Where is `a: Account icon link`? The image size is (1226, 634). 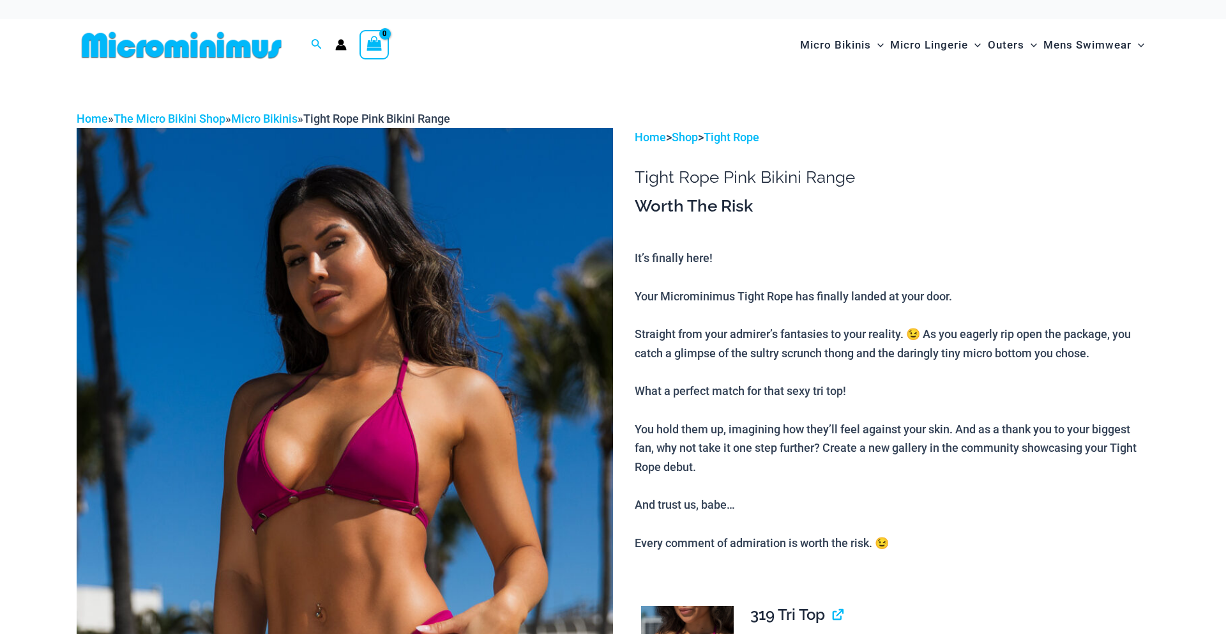
a: Account icon link is located at coordinates (341, 45).